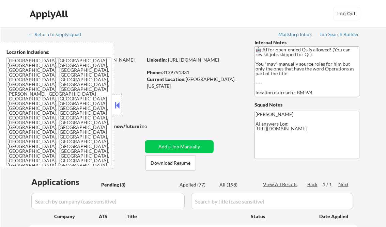  I want to click on div: Company, so click(76, 216).